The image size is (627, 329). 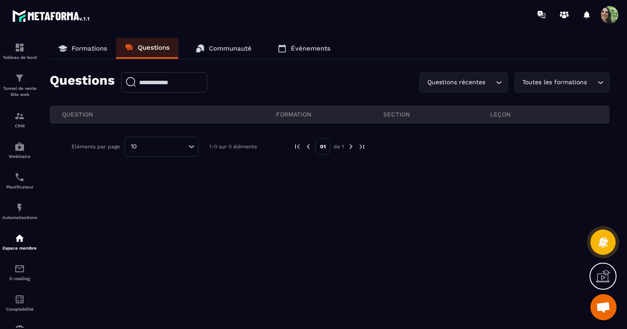 What do you see at coordinates (96, 147) in the screenshot?
I see `p: Éléments par page` at bounding box center [96, 147].